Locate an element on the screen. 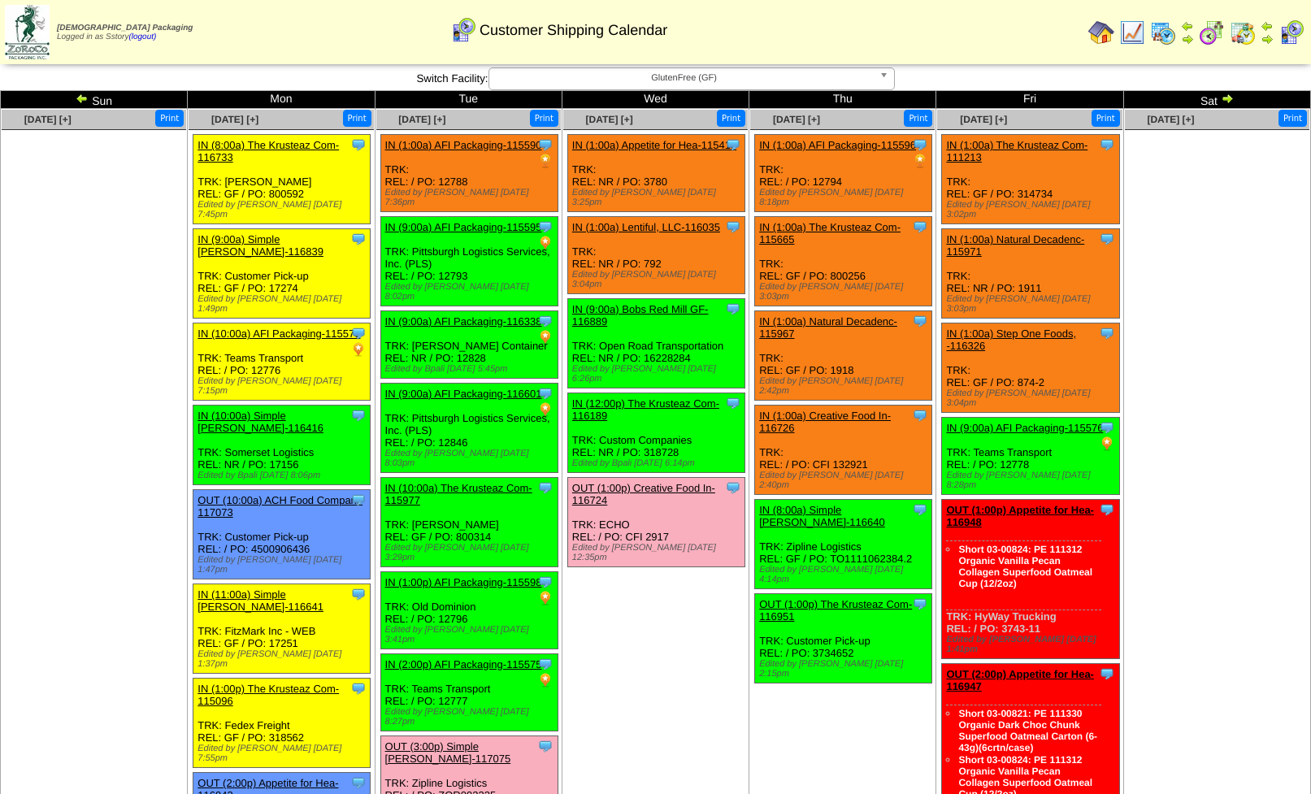  div: TRK: REL: NR / PO: 792 is located at coordinates (656, 255).